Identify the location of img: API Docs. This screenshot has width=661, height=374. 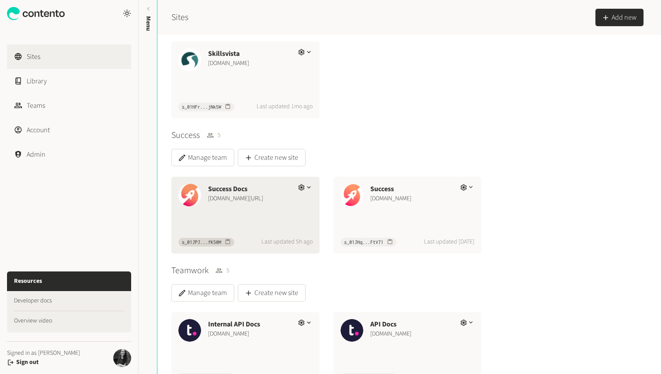
(352, 331).